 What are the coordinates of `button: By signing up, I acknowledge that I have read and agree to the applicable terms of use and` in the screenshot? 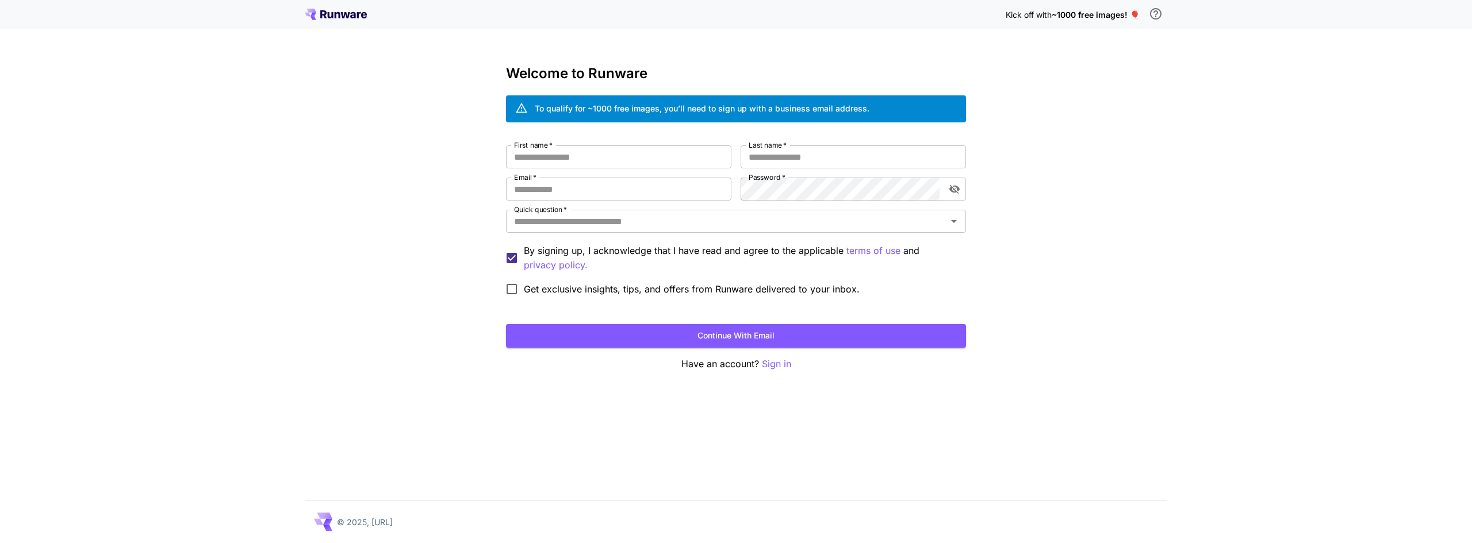 It's located at (555, 265).